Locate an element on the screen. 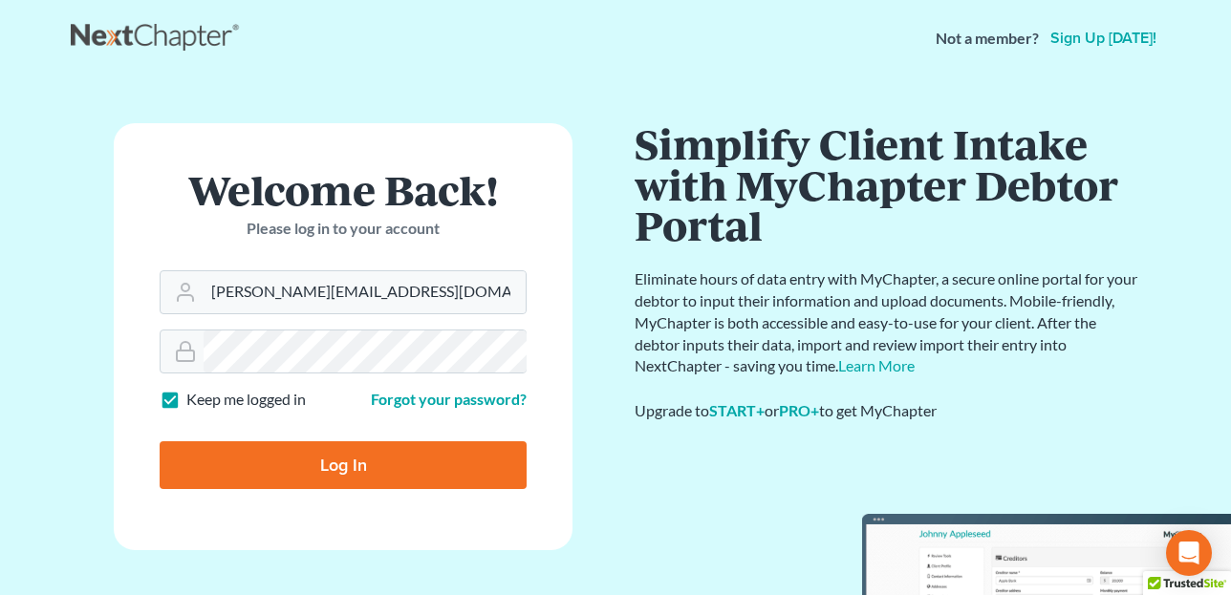 Image resolution: width=1231 pixels, height=595 pixels. a: Learn More is located at coordinates (876, 365).